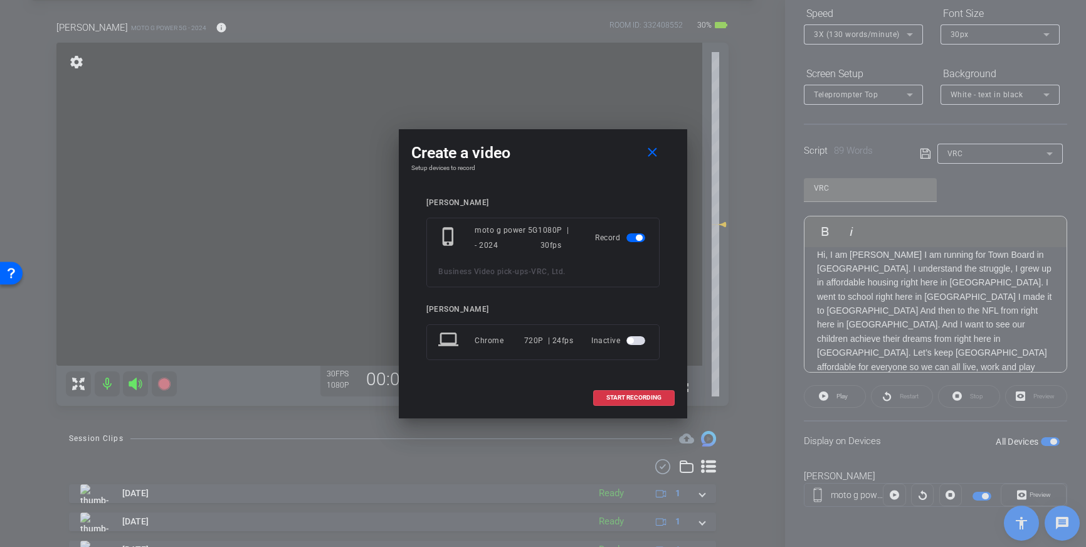  I want to click on span: VRC, Ltd., so click(548, 271).